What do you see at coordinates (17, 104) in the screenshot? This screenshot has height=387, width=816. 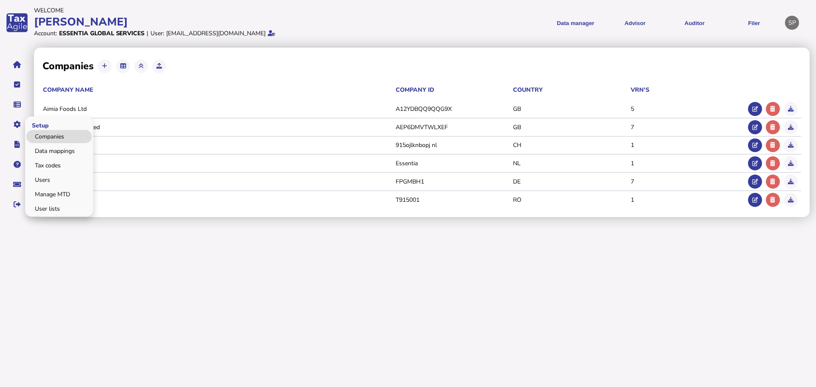 I see `button: Data manager` at bounding box center [17, 104].